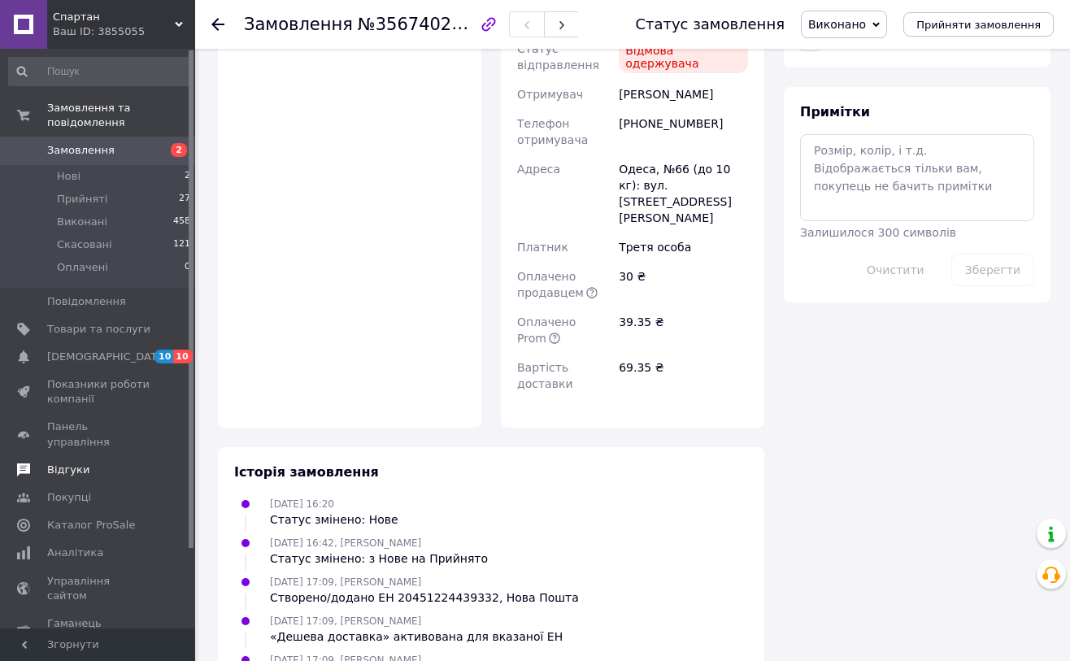 This screenshot has width=1070, height=661. I want to click on span: Управління сайтом, so click(98, 589).